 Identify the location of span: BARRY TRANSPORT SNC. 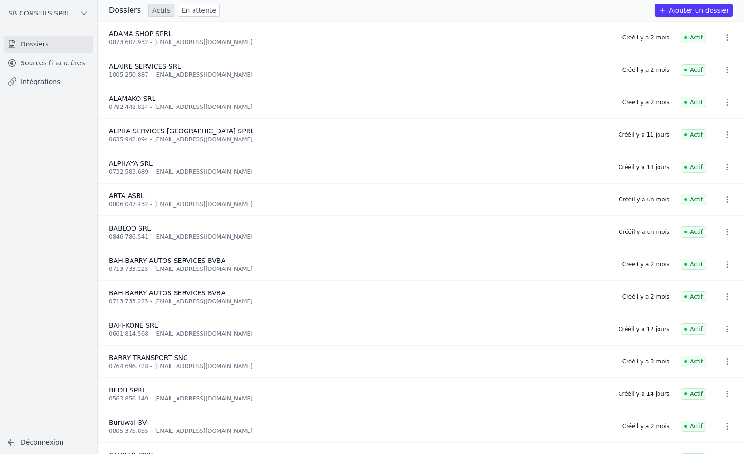
(148, 358).